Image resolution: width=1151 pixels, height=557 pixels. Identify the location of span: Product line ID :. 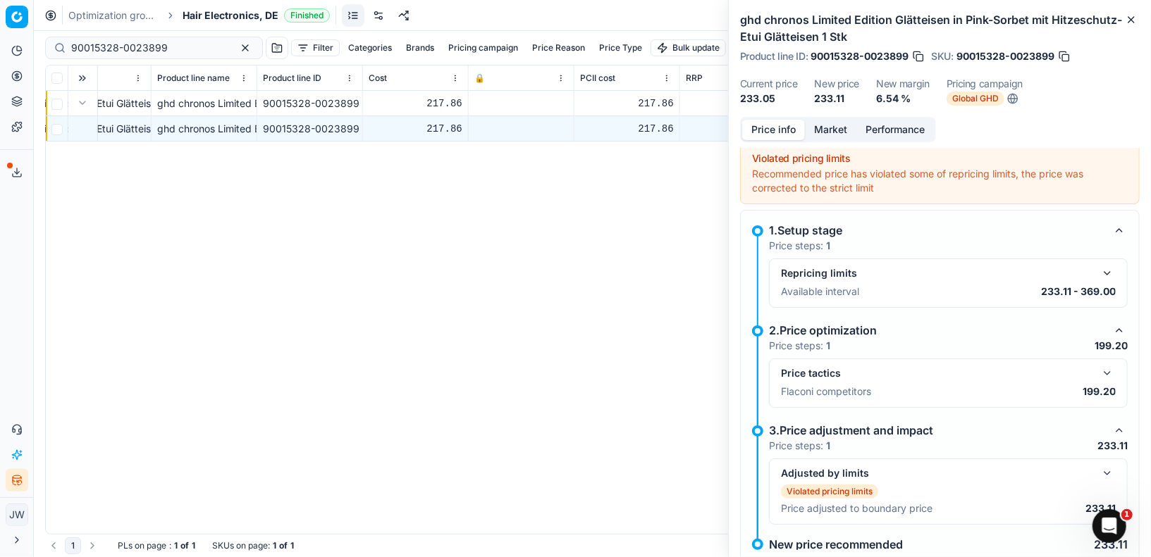
(774, 56).